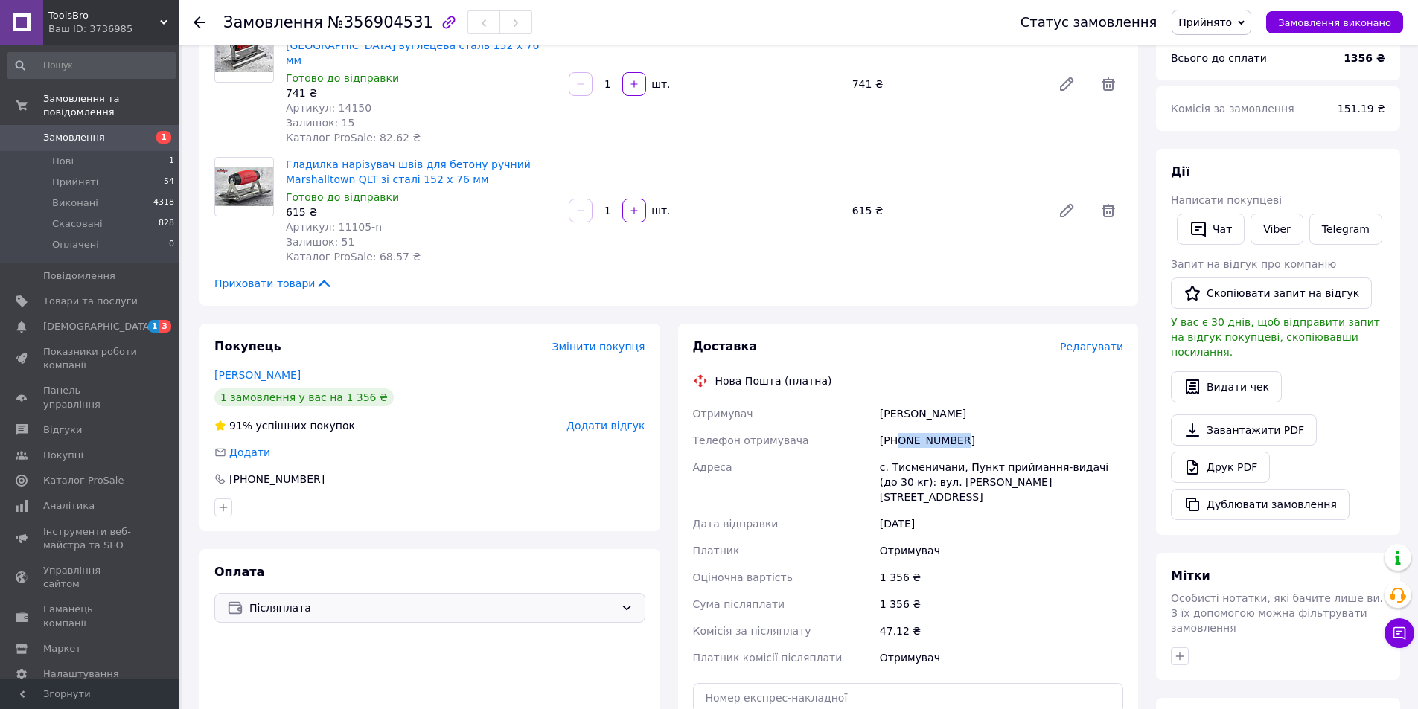 This screenshot has width=1418, height=709. What do you see at coordinates (239, 572) in the screenshot?
I see `span: Оплата` at bounding box center [239, 572].